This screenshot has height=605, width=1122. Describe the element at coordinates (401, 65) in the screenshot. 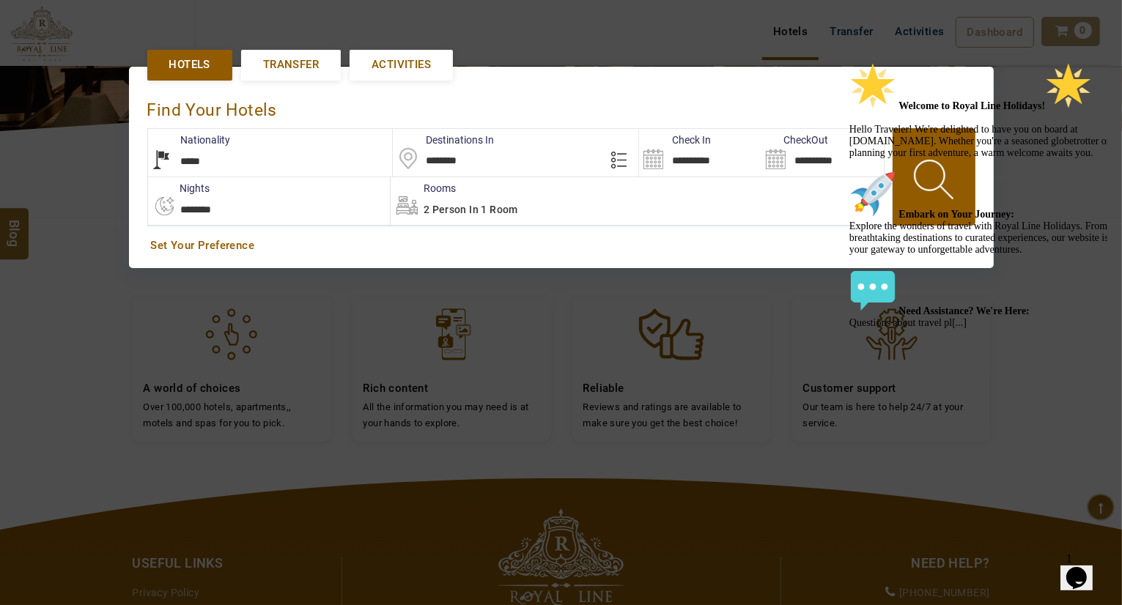

I see `span: Activities` at that location.